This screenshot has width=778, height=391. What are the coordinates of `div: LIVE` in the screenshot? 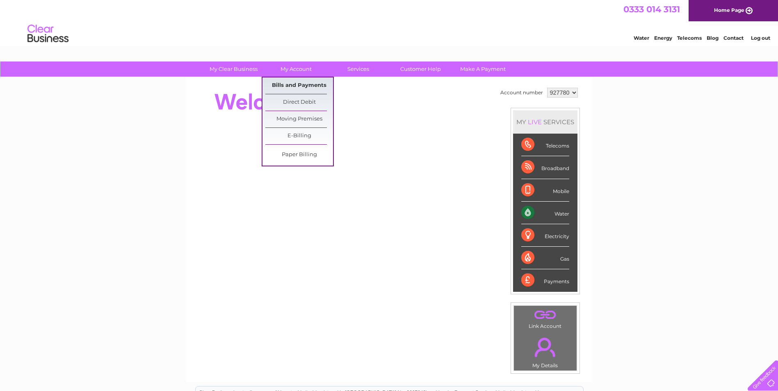 It's located at (535, 122).